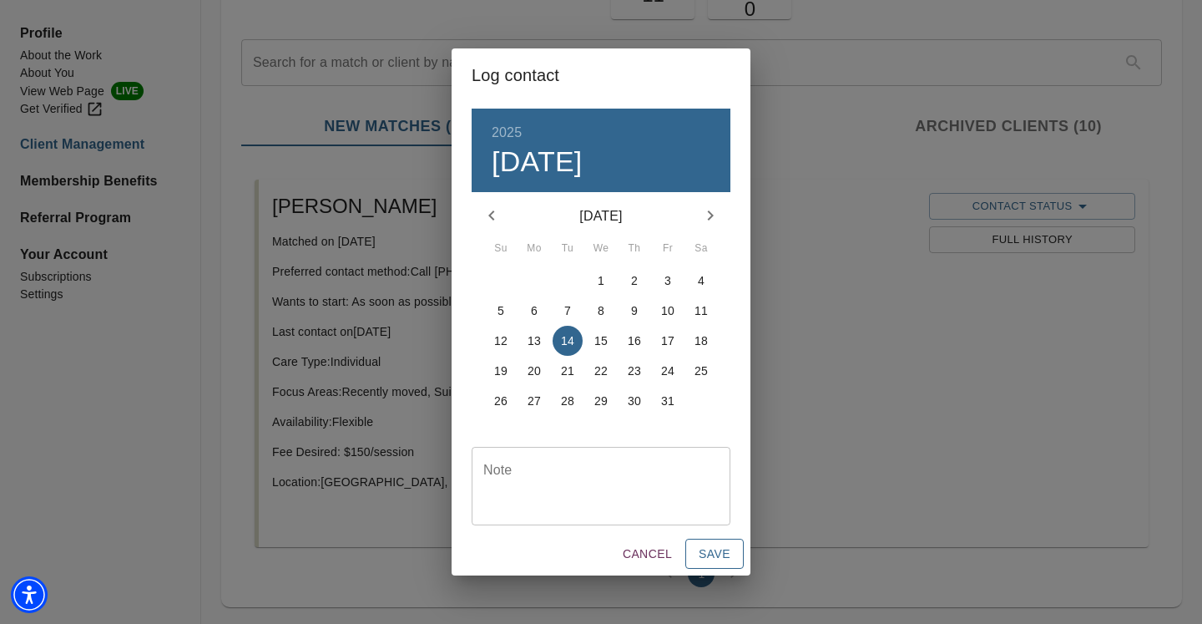 Image resolution: width=1202 pixels, height=624 pixels. I want to click on button: Cancel, so click(647, 553).